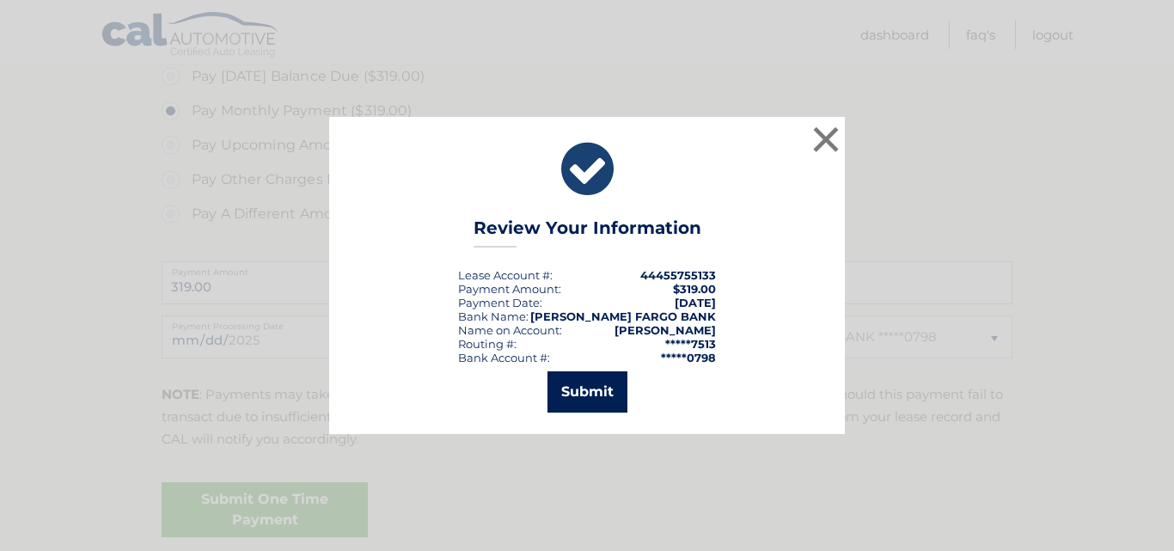 This screenshot has height=551, width=1174. Describe the element at coordinates (505, 275) in the screenshot. I see `div: Lease Account #:` at that location.